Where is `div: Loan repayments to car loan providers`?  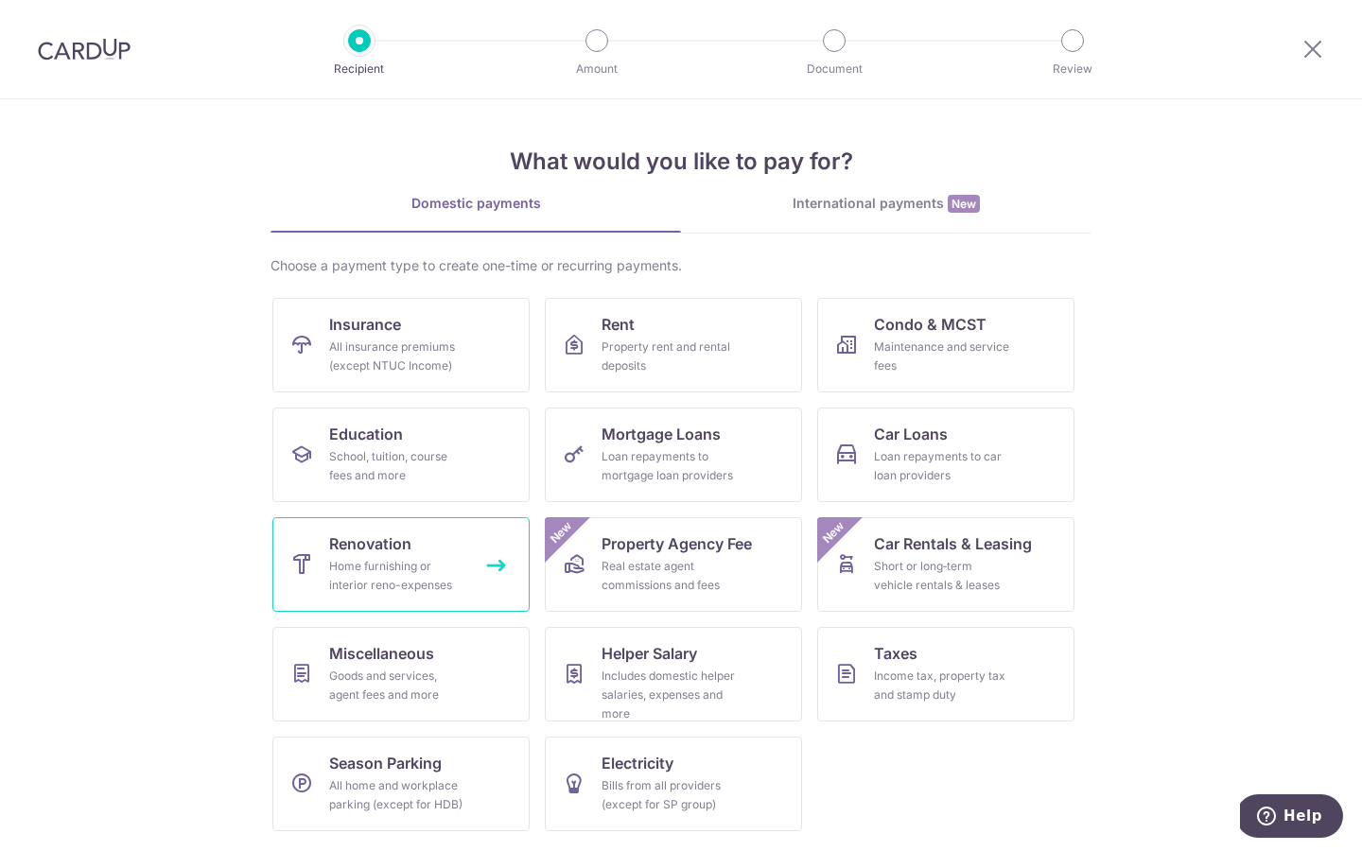
div: Loan repayments to car loan providers is located at coordinates (942, 466).